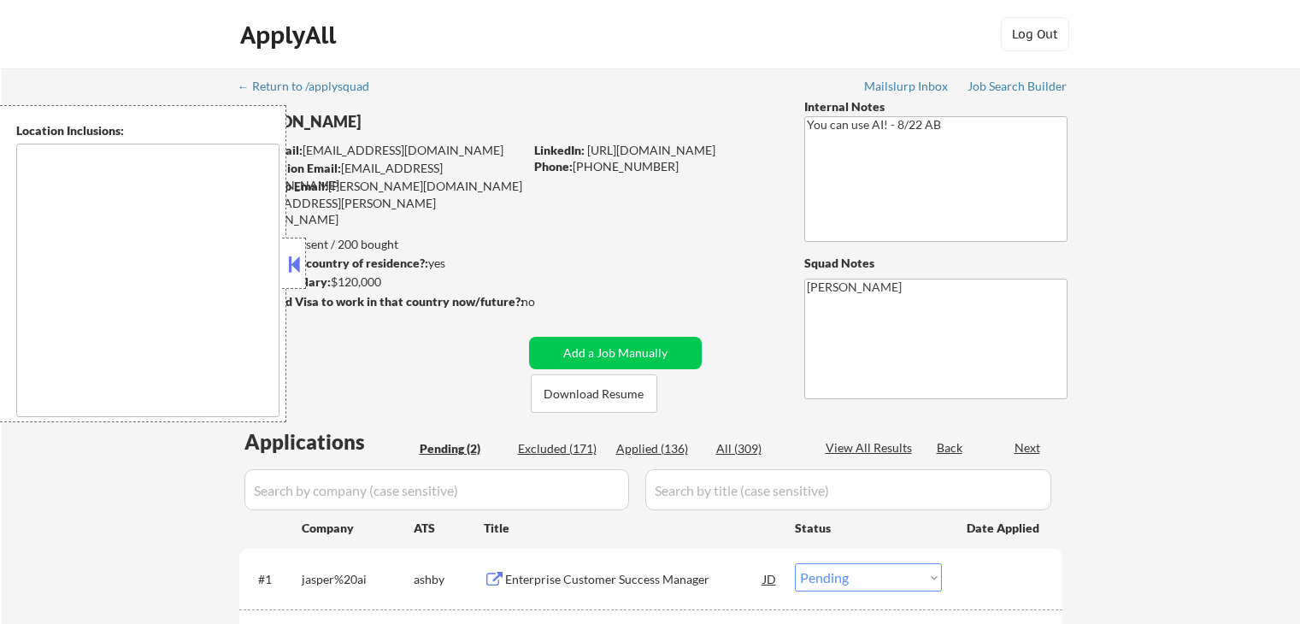 The width and height of the screenshot is (1300, 624). I want to click on div: $120,000, so click(380, 282).